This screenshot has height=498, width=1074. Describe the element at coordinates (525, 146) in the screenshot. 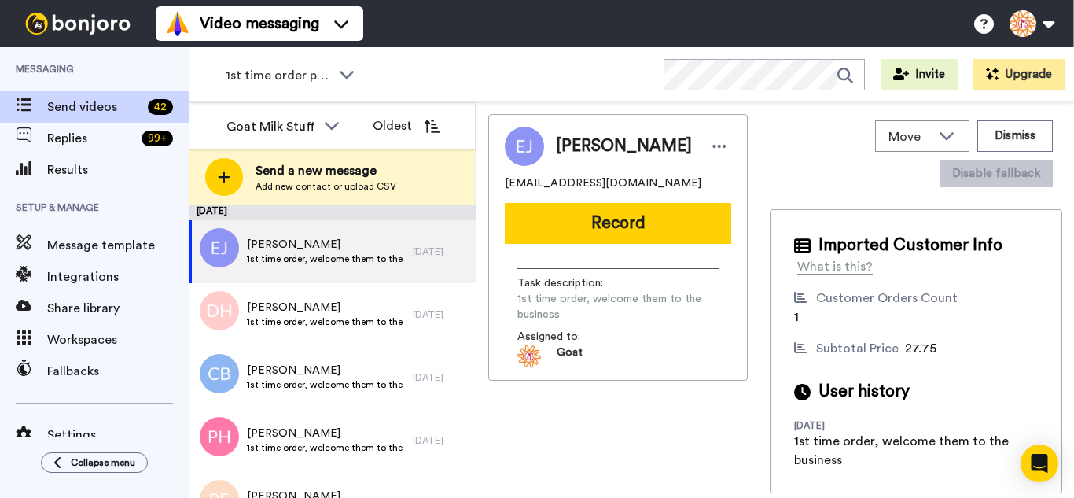

I see `img: Image of Elizabeth Johnson` at that location.